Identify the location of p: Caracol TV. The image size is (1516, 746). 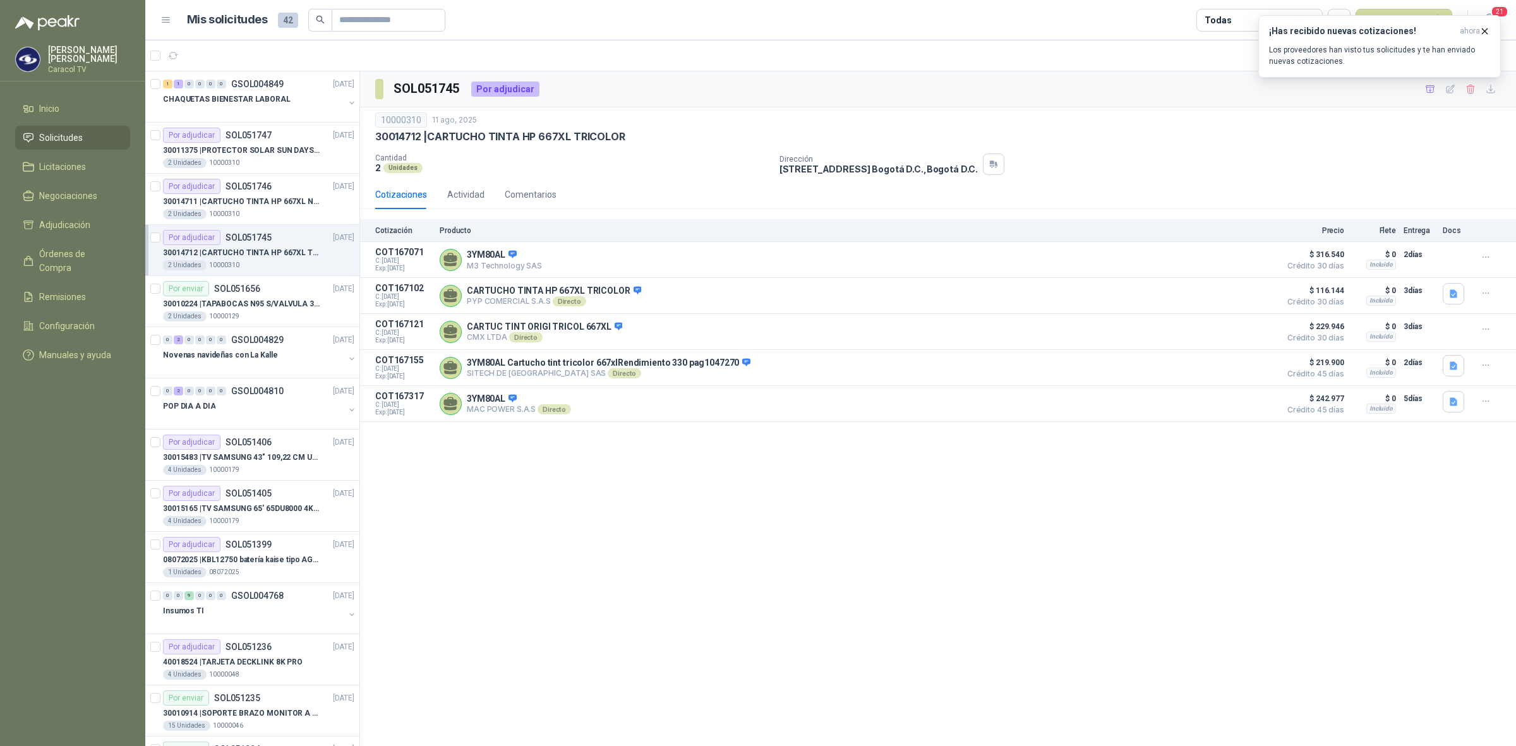
(89, 69).